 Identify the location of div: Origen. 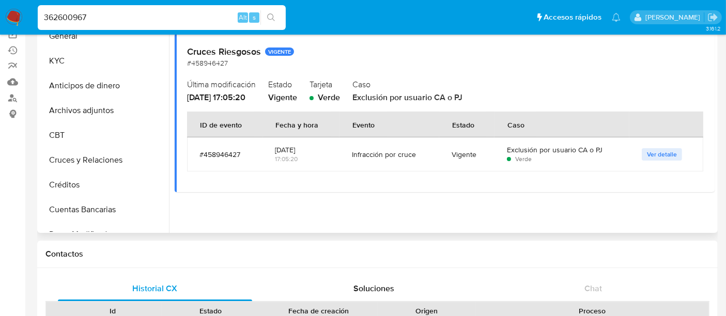
(426, 311).